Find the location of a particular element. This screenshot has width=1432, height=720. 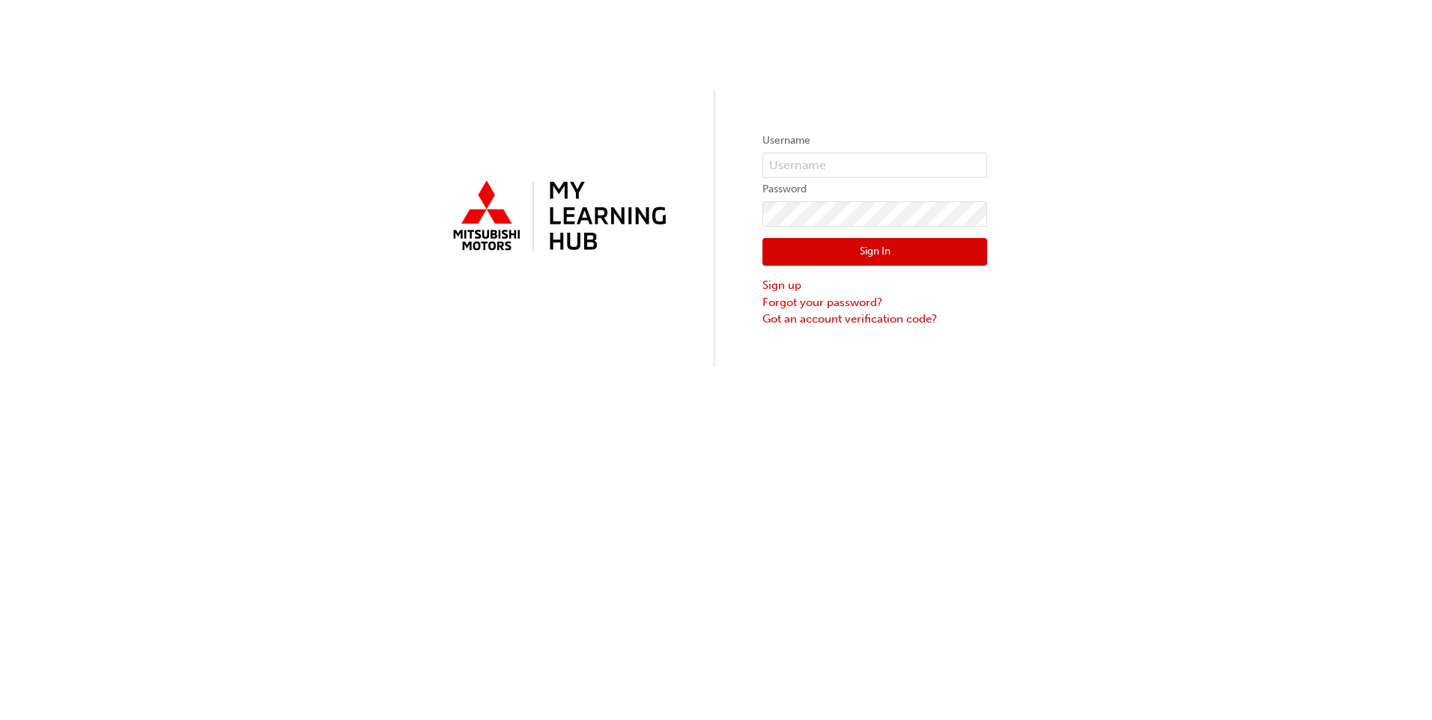

label: Password is located at coordinates (875, 189).